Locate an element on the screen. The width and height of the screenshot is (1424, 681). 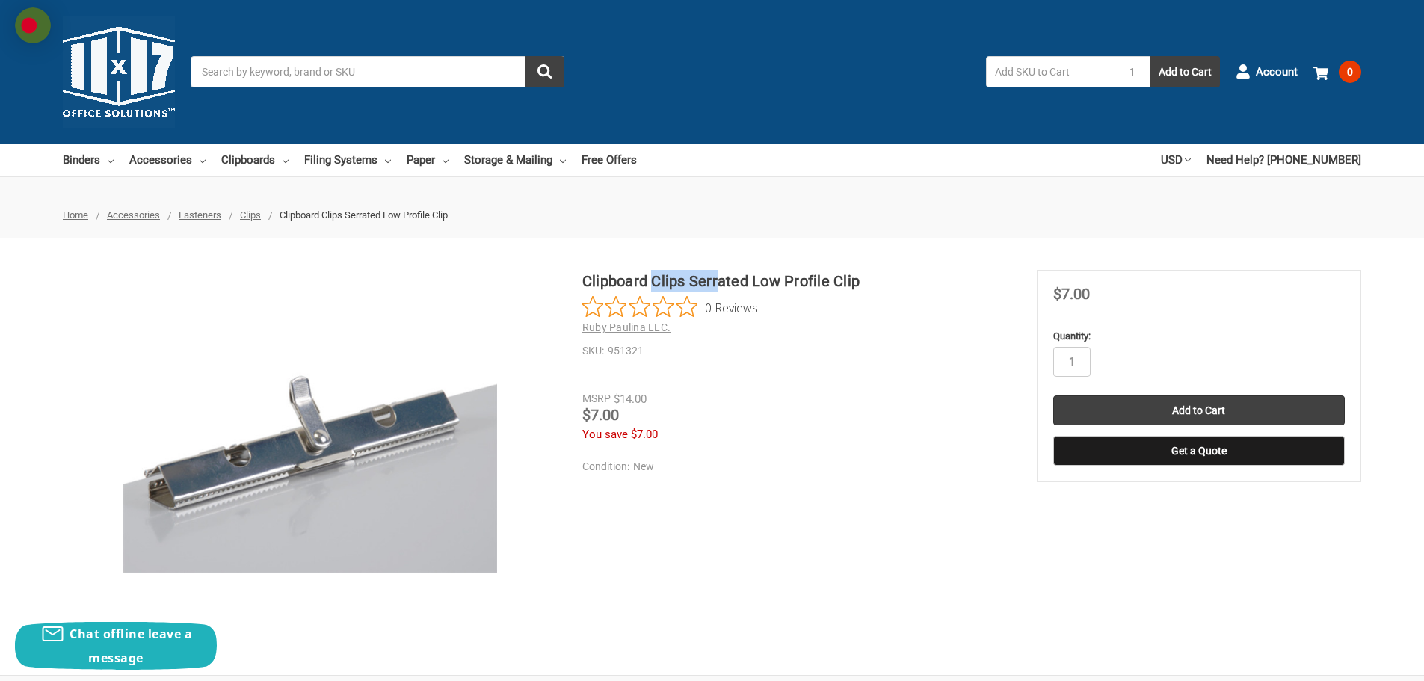
a: USD is located at coordinates (1176, 160).